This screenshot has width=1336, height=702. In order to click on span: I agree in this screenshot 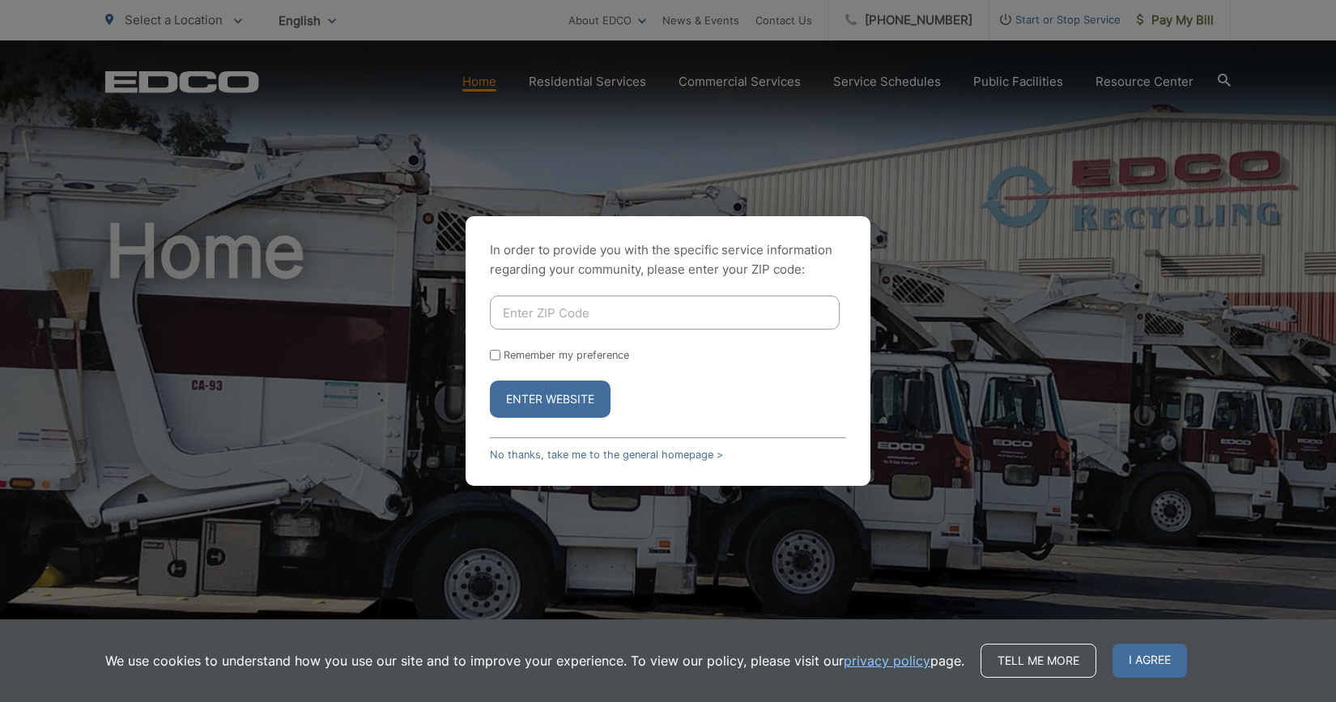, I will do `click(1150, 661)`.